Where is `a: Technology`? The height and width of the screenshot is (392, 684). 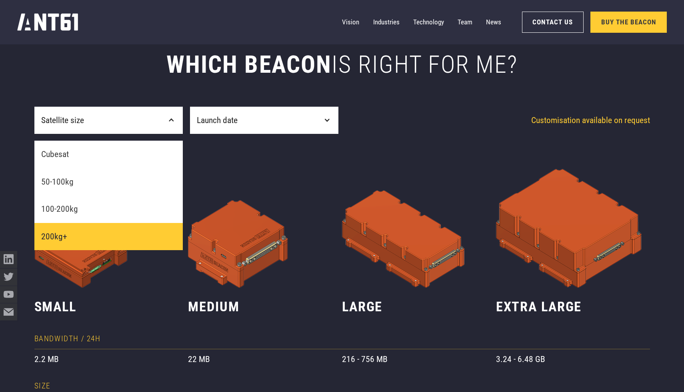 a: Technology is located at coordinates (428, 22).